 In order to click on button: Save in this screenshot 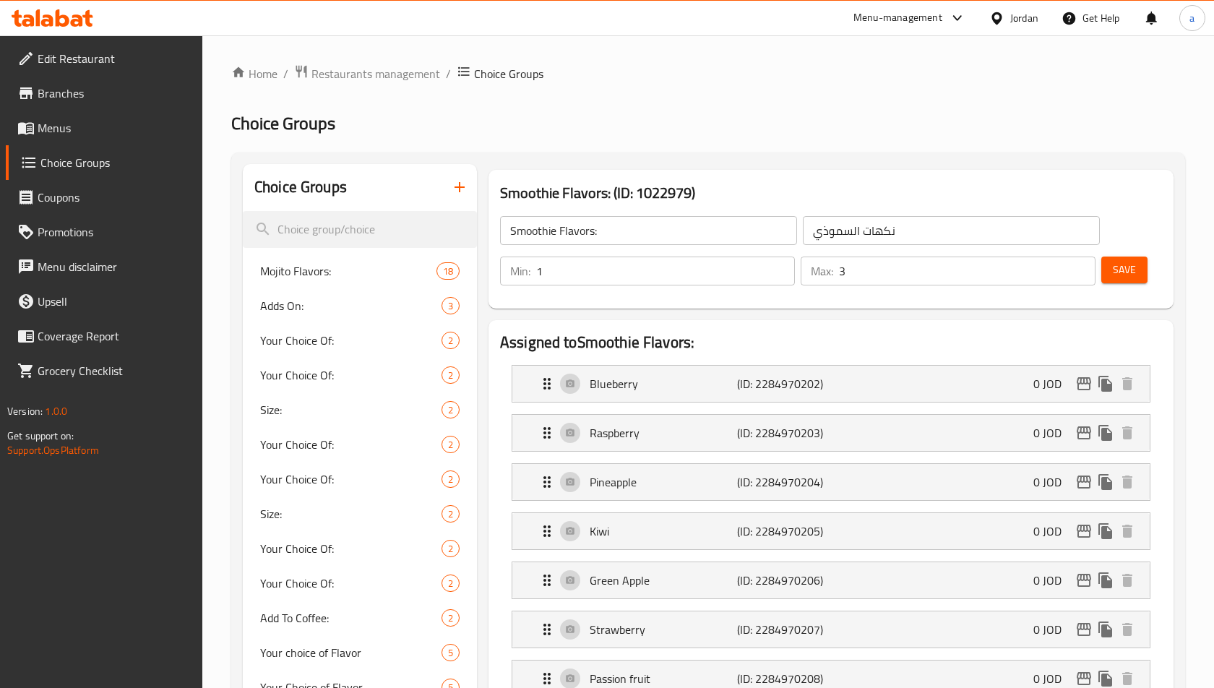, I will do `click(1124, 270)`.